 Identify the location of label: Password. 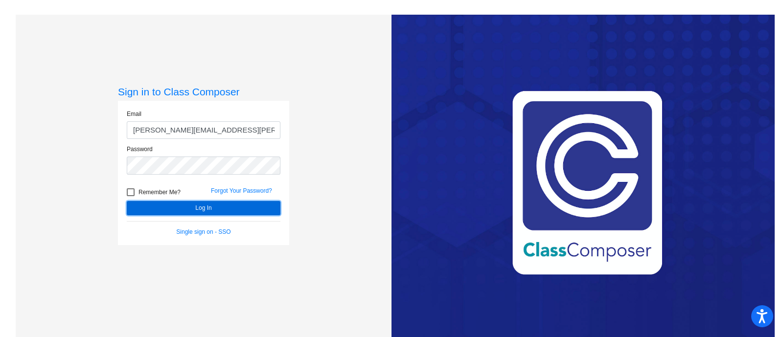
(140, 149).